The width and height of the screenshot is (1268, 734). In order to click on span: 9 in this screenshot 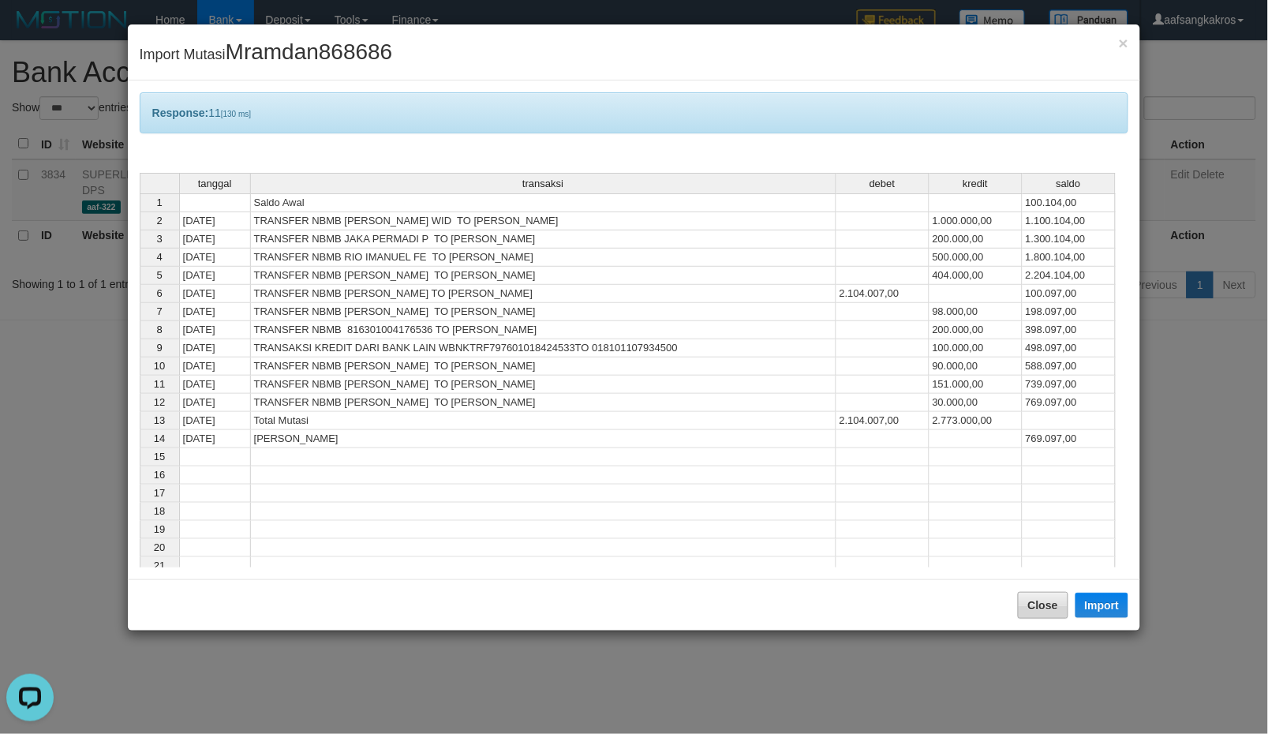, I will do `click(159, 347)`.